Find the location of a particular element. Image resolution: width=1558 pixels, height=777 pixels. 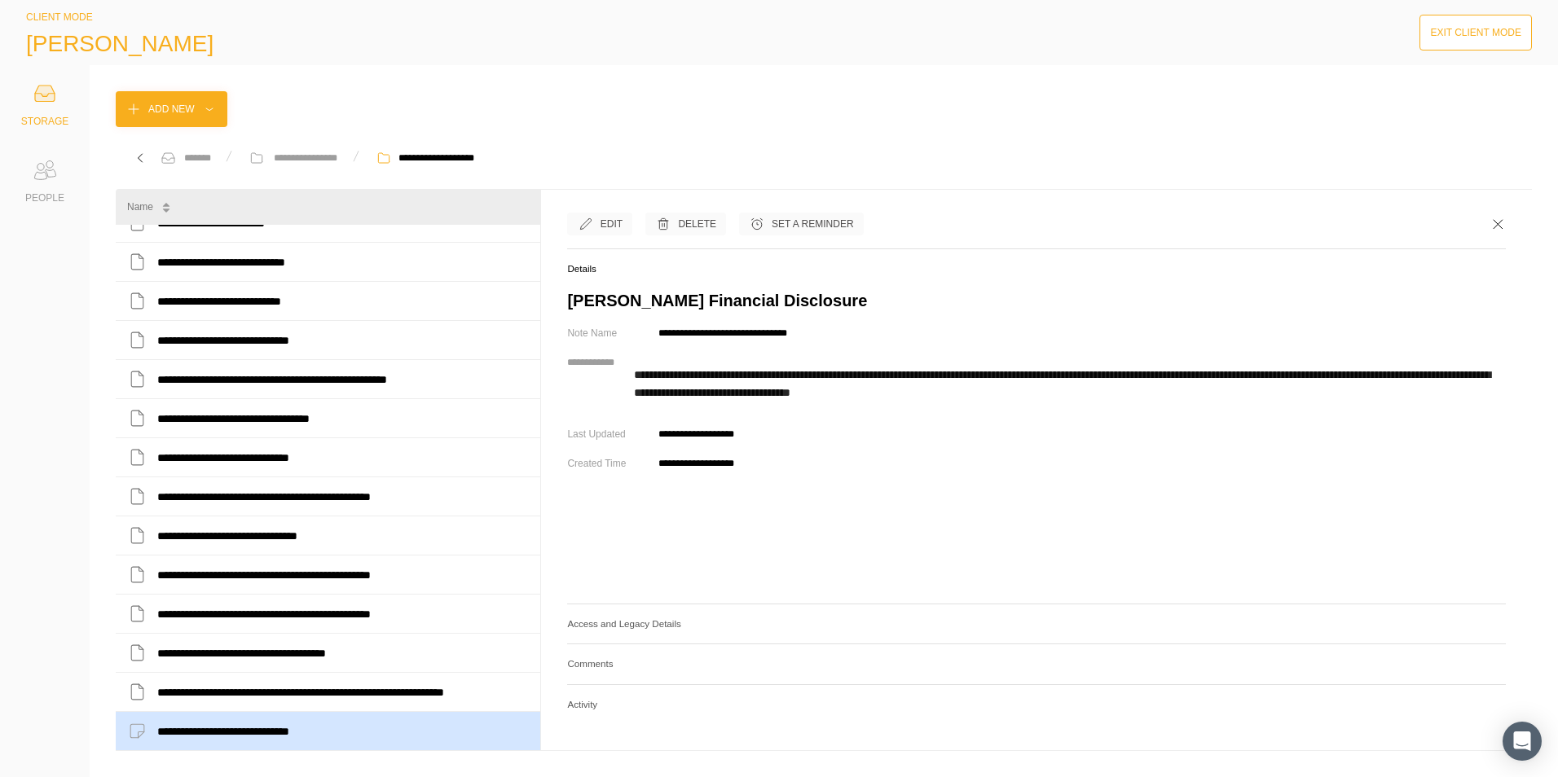

button: Edit is located at coordinates (600, 224).